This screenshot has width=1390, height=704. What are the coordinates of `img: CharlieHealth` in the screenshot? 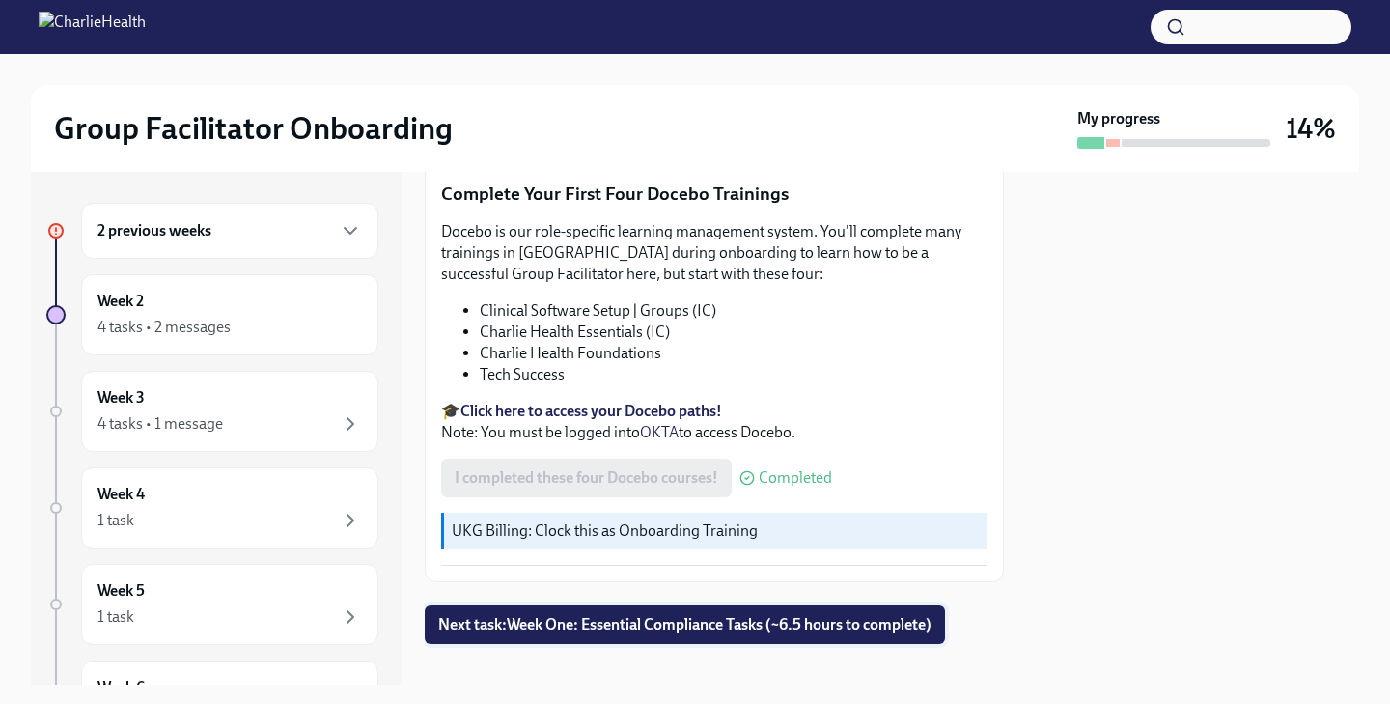 It's located at (92, 27).